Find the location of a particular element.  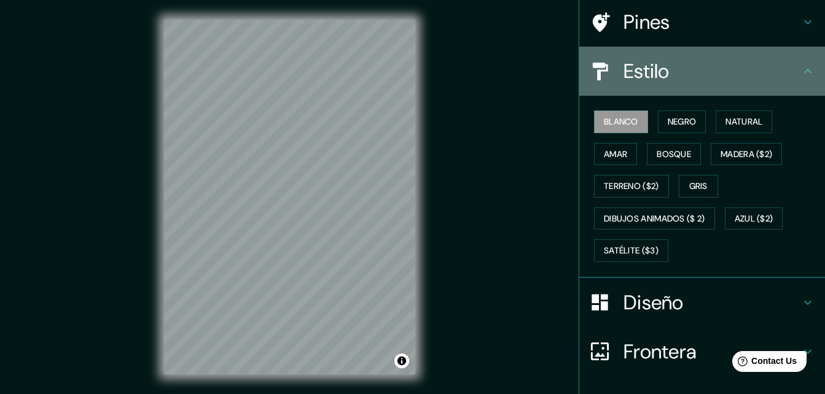

button: Bosque is located at coordinates (674, 154).